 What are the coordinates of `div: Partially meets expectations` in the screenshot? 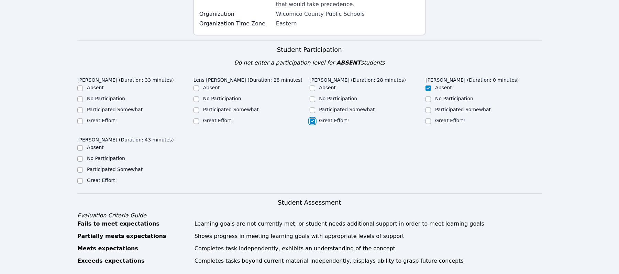 It's located at (134, 236).